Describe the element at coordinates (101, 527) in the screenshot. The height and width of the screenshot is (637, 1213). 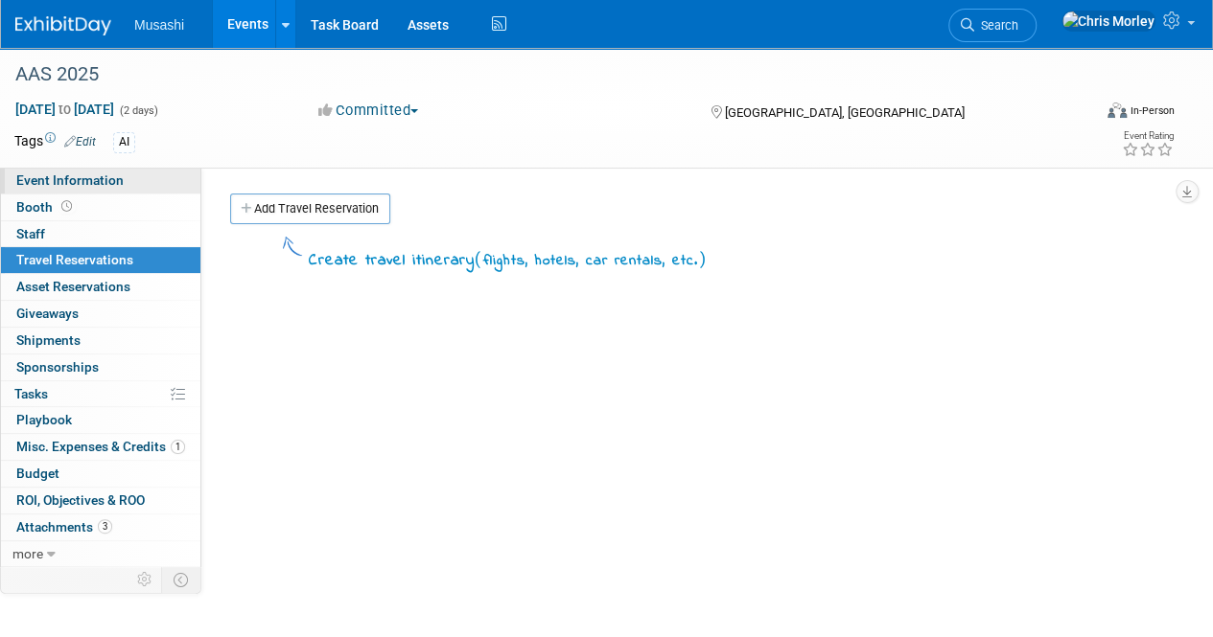
I see `a: Attachments3` at that location.